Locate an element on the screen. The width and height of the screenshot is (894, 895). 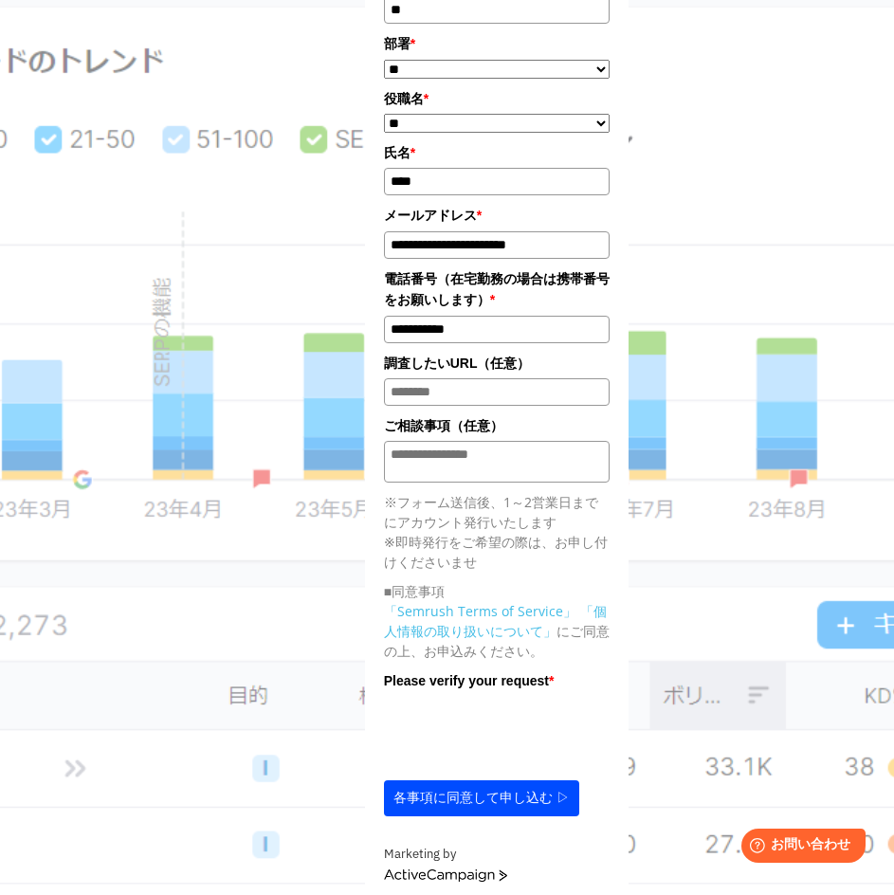
a: 「個人情報の取り扱いについて」 is located at coordinates (495, 621).